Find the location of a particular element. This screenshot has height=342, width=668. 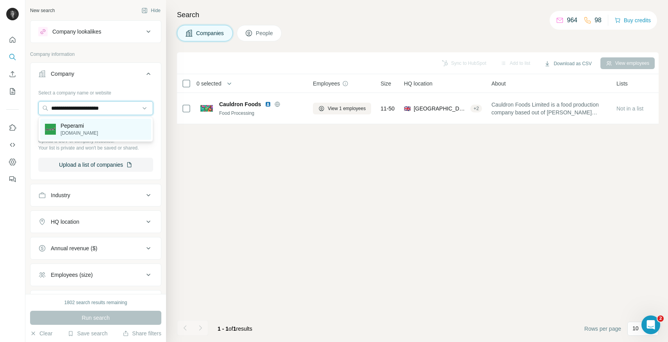

span: 1 - 1 is located at coordinates (223, 329).